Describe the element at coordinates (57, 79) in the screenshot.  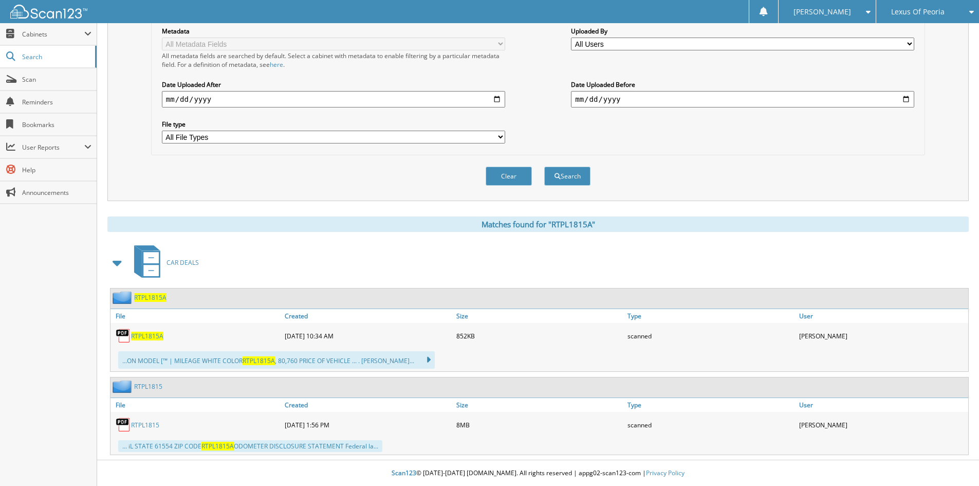
I see `span: Scan` at that location.